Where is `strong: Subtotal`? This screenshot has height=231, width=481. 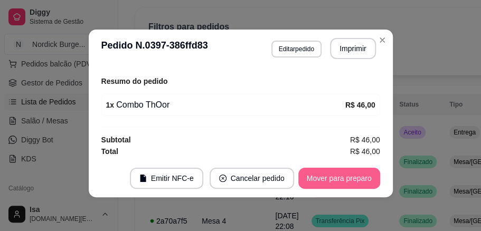 strong: Subtotal is located at coordinates (116, 140).